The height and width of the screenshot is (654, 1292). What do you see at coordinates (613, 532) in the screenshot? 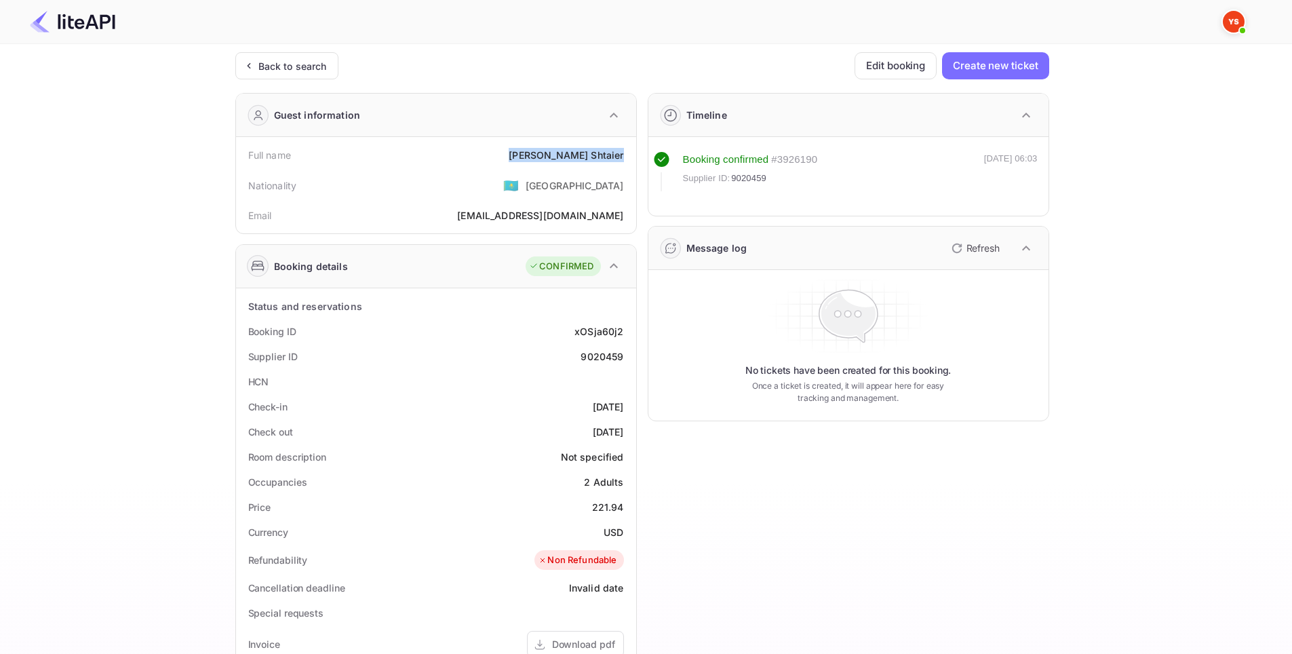
I see `div: USD` at bounding box center [613, 532].